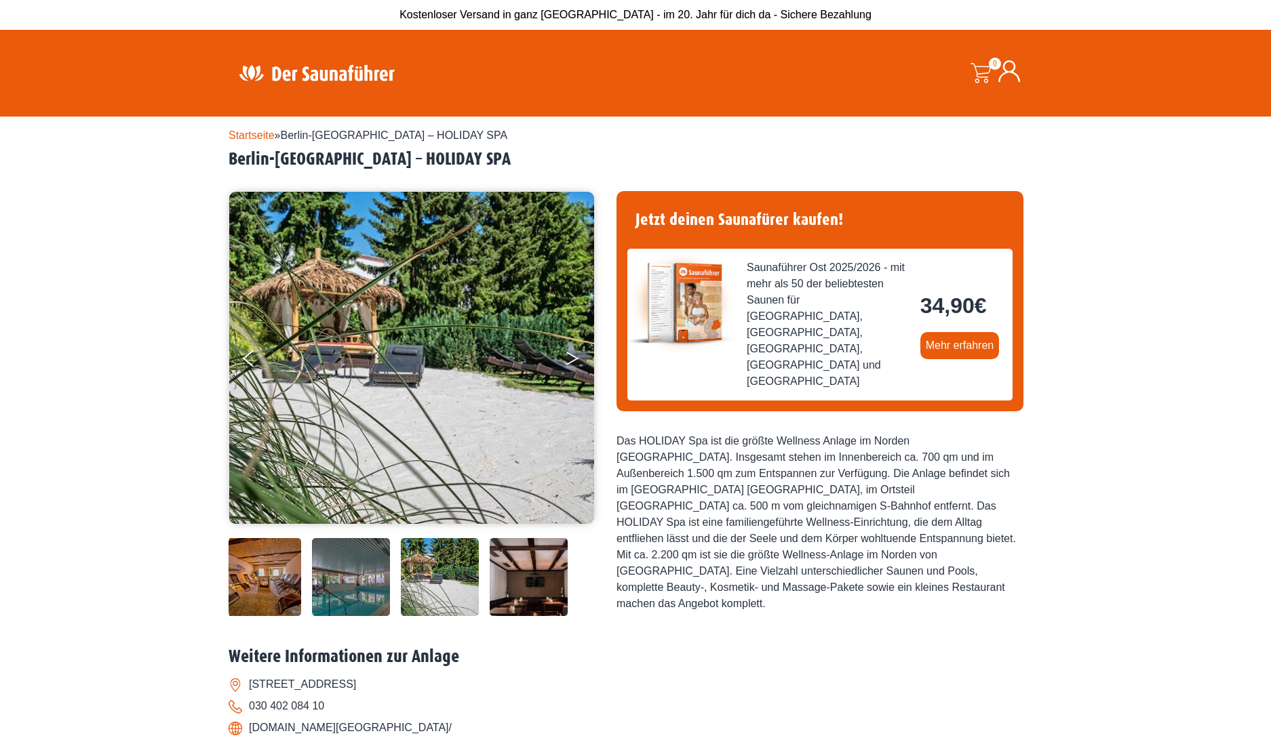 The width and height of the screenshot is (1271, 742). What do you see at coordinates (635, 706) in the screenshot?
I see `li: 030 402 084 10` at bounding box center [635, 706].